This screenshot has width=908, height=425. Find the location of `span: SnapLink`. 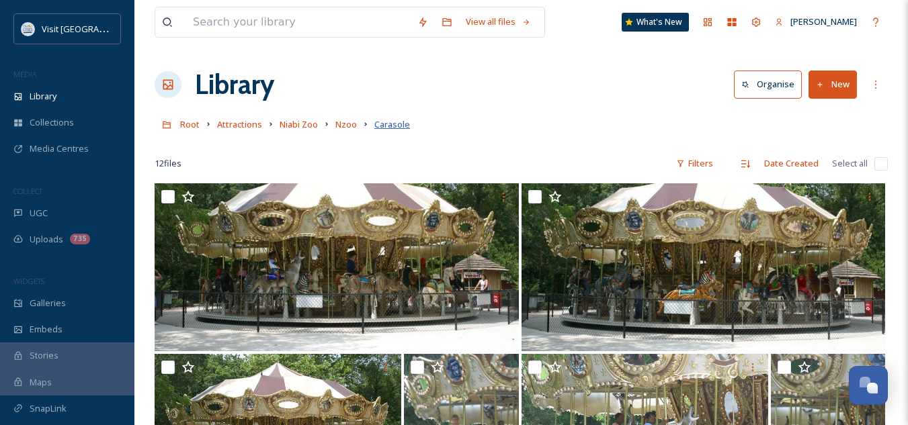

span: SnapLink is located at coordinates (48, 408).